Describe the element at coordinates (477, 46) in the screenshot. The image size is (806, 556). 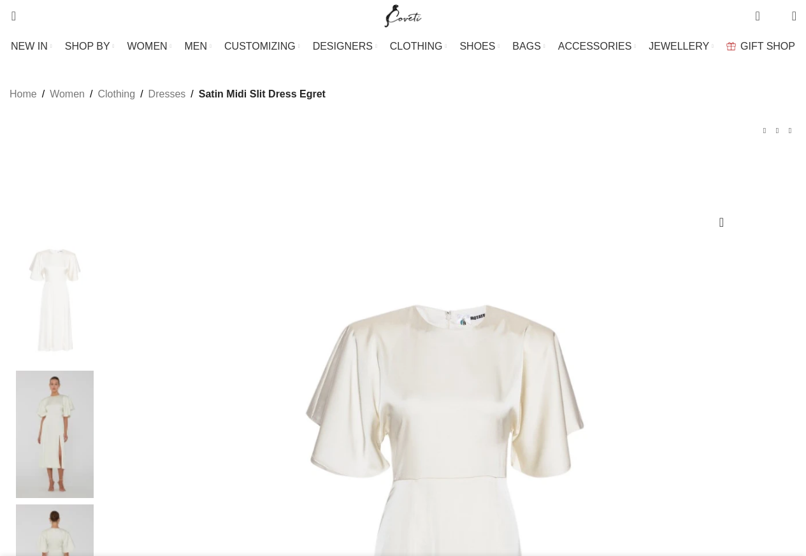
I see `span: SHOES` at that location.